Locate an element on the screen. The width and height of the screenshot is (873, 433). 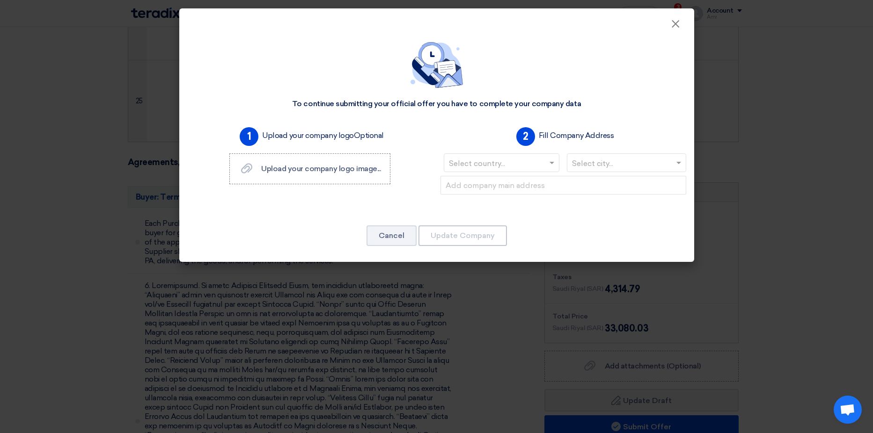
div: Open chat is located at coordinates (847, 410).